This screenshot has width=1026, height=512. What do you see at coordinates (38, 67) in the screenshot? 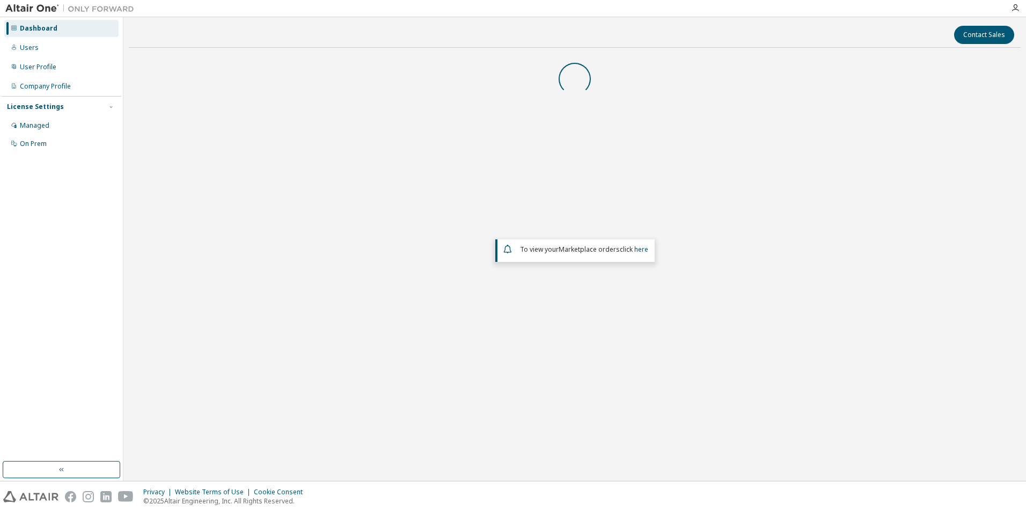
I see `div: User Profile` at bounding box center [38, 67].